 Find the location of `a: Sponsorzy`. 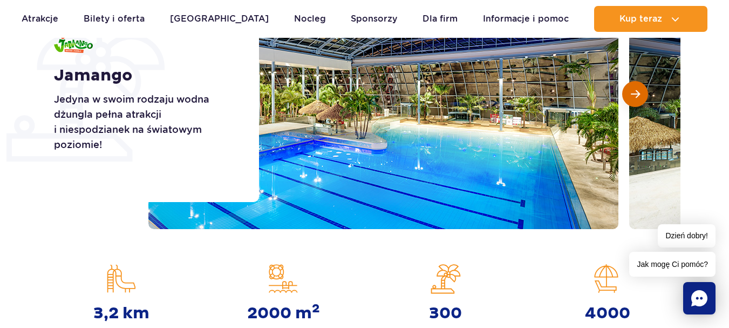

a: Sponsorzy is located at coordinates (374, 19).